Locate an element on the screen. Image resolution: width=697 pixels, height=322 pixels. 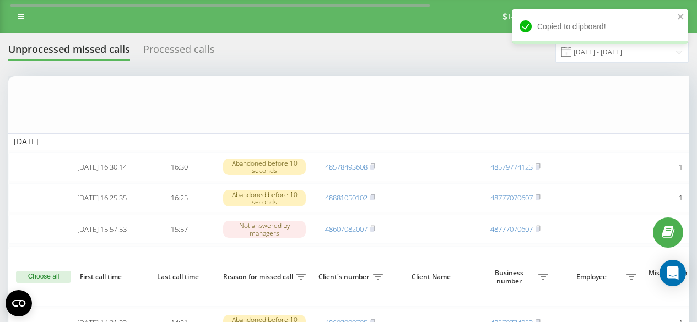
a: 48579774123 is located at coordinates (511, 167).